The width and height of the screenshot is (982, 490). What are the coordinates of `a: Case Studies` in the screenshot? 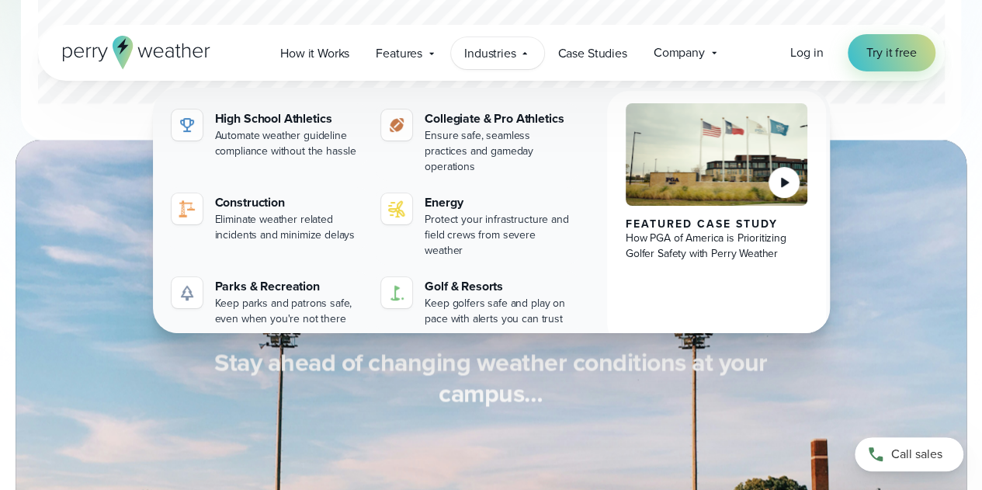 It's located at (592, 53).